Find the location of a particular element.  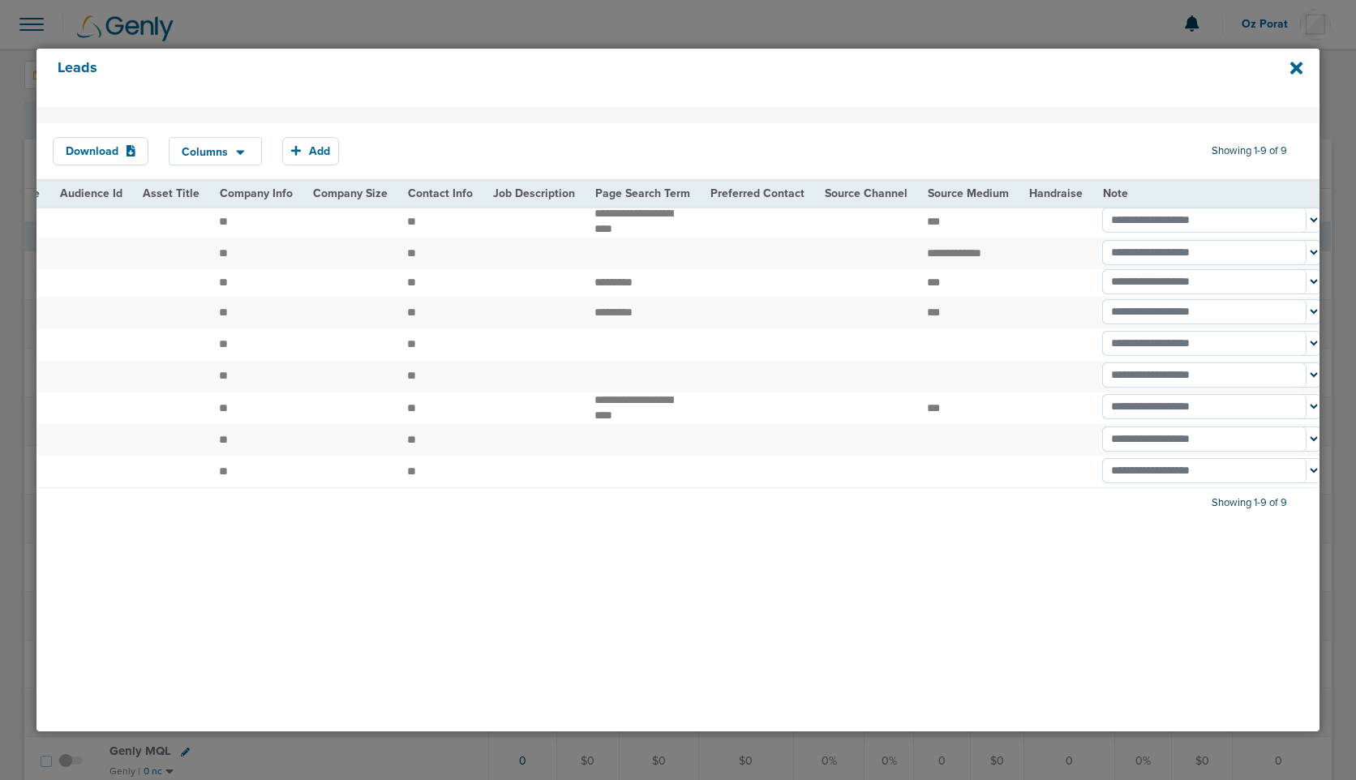

th: Note is located at coordinates (1215, 193).